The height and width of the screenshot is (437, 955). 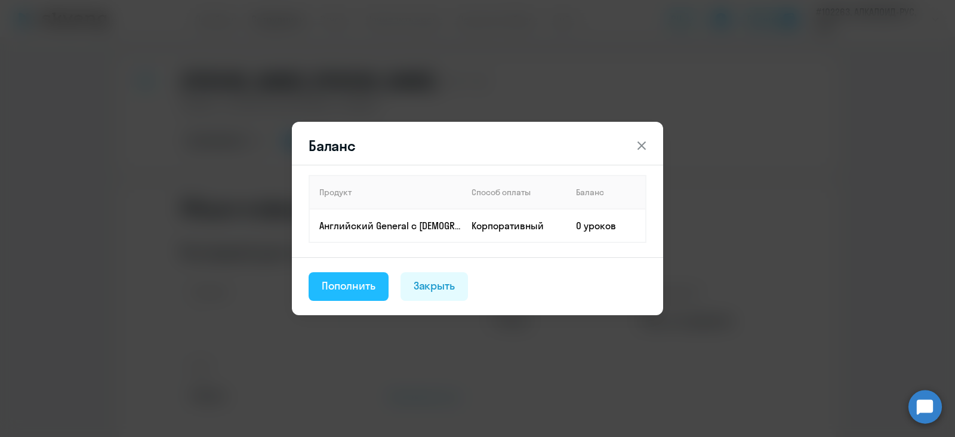 What do you see at coordinates (348, 286) in the screenshot?
I see `button: Пополнить` at bounding box center [348, 286].